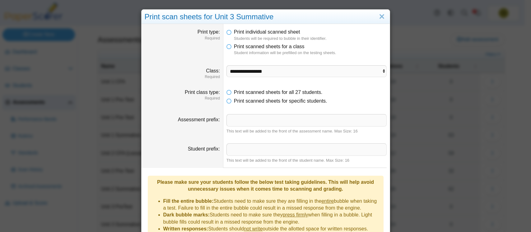 The image size is (531, 232). Describe the element at coordinates (310, 53) in the screenshot. I see `dfn: Student information will be prefilled on the testing sheets.` at that location.